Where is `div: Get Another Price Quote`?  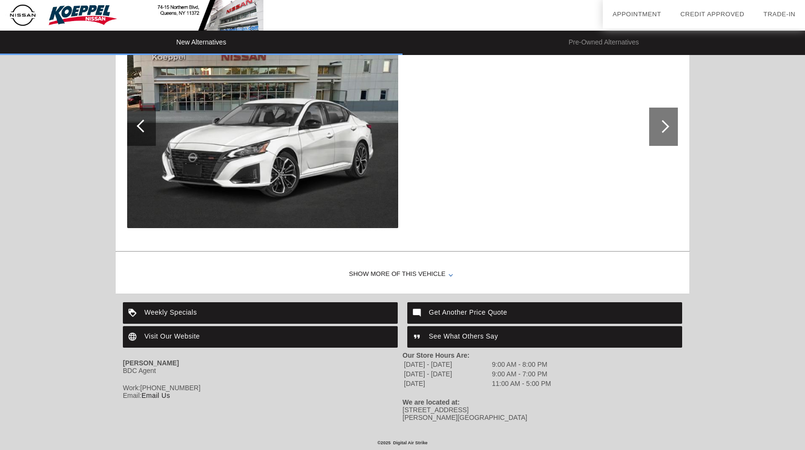 div: Get Another Price Quote is located at coordinates (544, 312).